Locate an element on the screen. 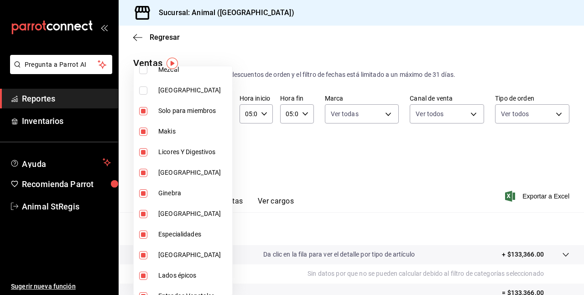 This screenshot has height=295, width=584. span: Makis is located at coordinates (194, 131).